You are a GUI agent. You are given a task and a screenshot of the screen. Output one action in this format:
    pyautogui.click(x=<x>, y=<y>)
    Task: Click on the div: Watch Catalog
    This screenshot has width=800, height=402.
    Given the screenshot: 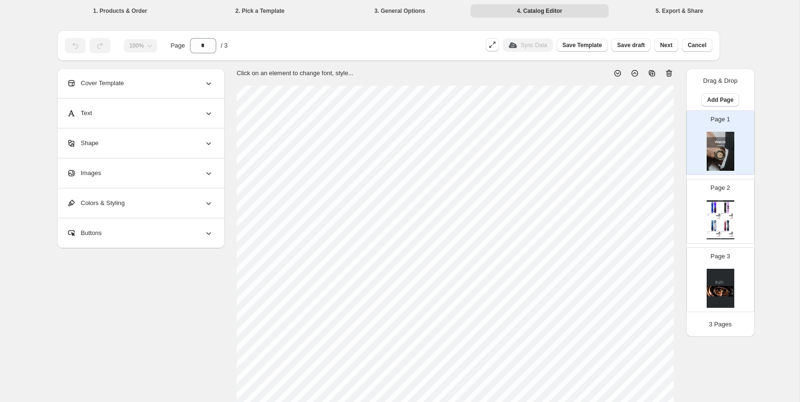 What is the action you would take?
    pyautogui.click(x=720, y=201)
    